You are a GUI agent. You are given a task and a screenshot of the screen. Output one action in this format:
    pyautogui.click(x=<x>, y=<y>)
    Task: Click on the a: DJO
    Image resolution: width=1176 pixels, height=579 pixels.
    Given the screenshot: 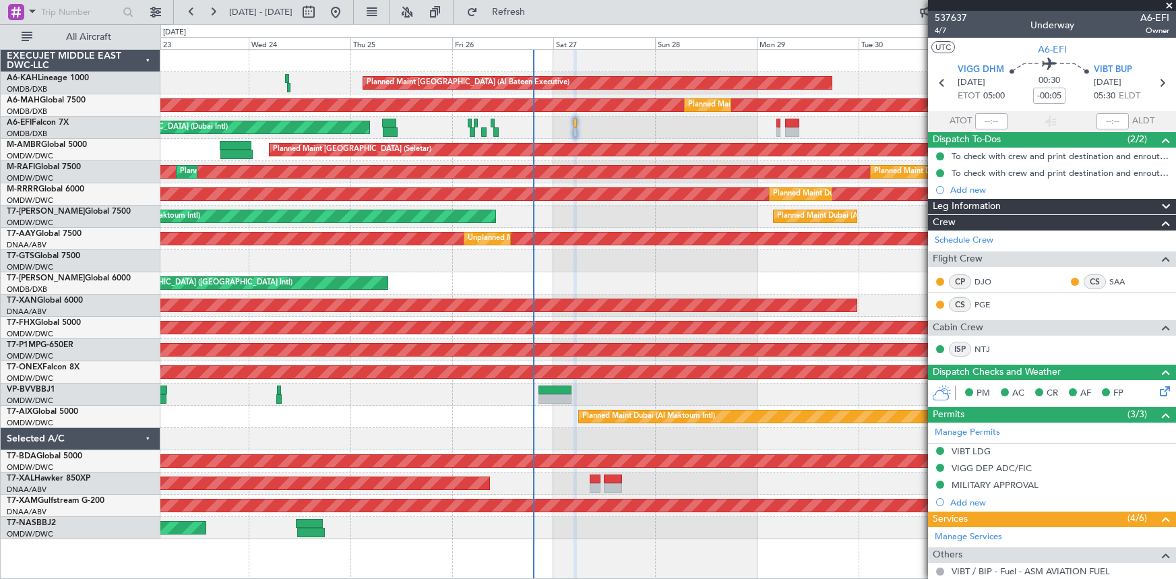 What is the action you would take?
    pyautogui.click(x=989, y=282)
    